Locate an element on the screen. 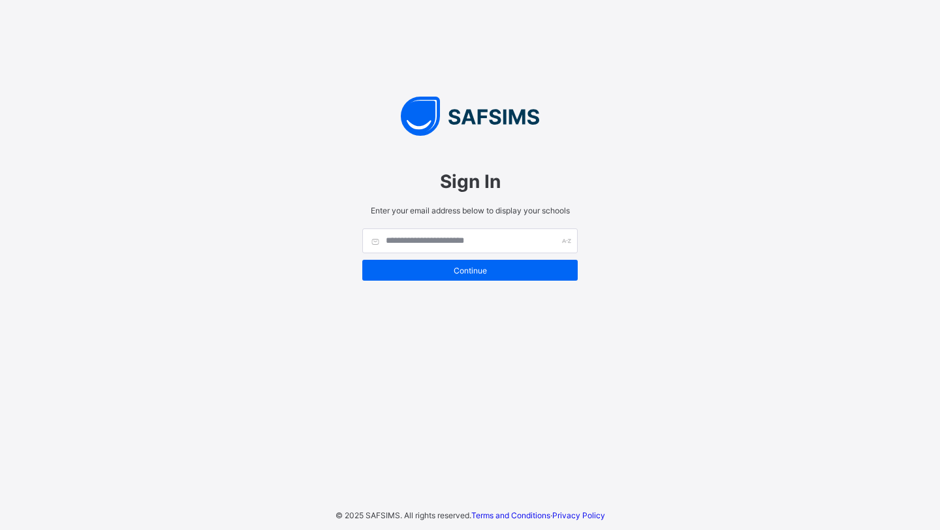 The height and width of the screenshot is (530, 940). a: Privacy Policy is located at coordinates (579, 515).